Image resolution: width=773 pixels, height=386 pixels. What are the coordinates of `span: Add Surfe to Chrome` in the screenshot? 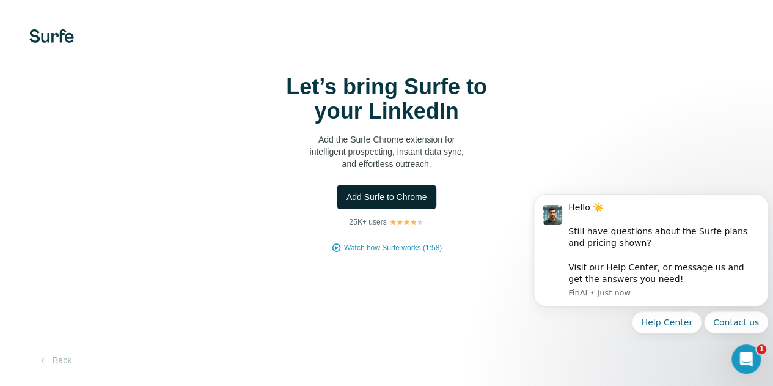 It's located at (387, 197).